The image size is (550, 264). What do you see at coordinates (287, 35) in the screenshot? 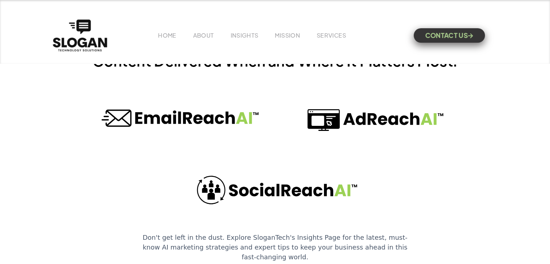
I see `a: MISSION` at bounding box center [287, 35].